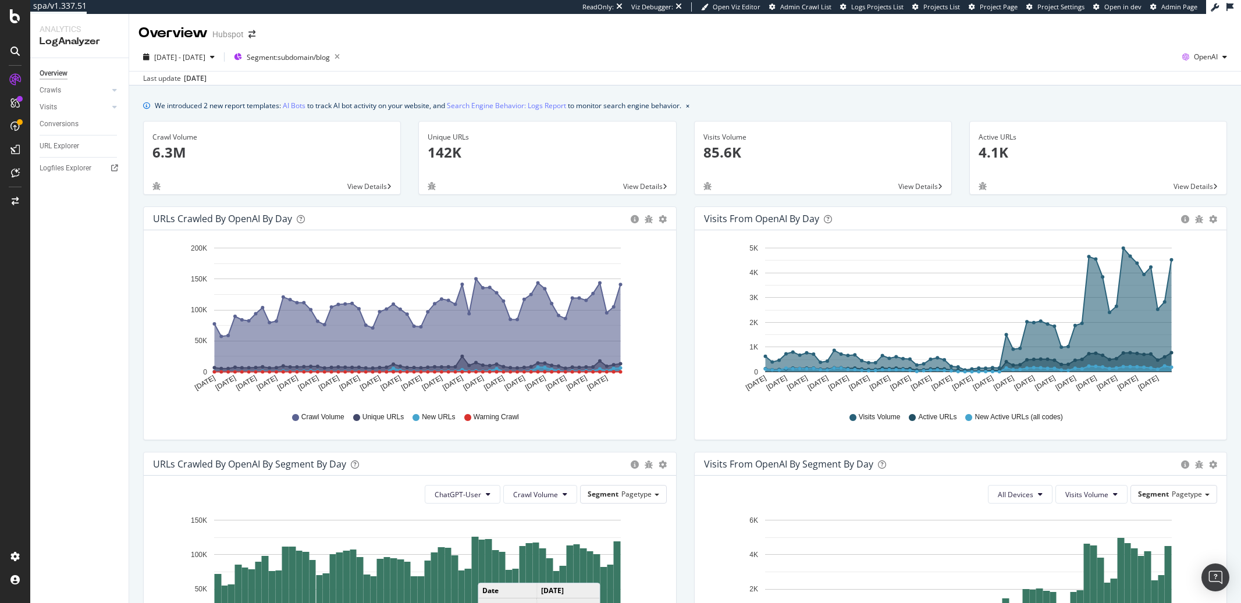 This screenshot has width=1241, height=603. What do you see at coordinates (80, 146) in the screenshot?
I see `a: URL Explorer` at bounding box center [80, 146].